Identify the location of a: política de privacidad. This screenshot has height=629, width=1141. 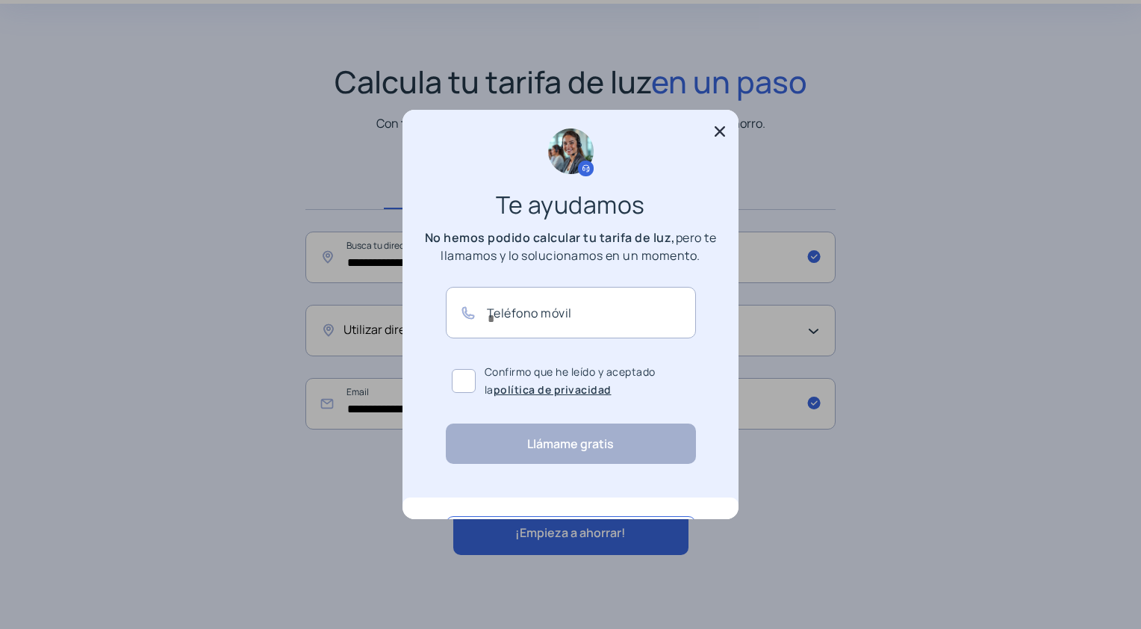
(553, 389).